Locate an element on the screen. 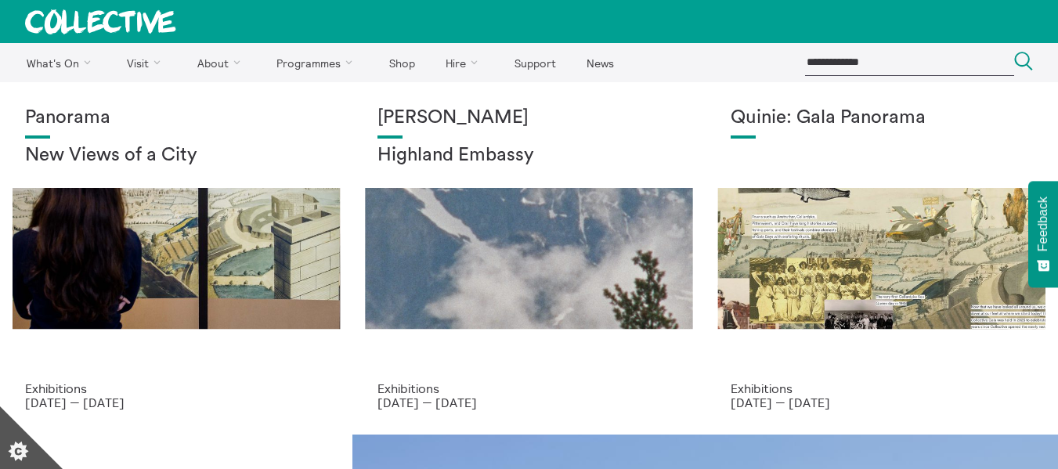 This screenshot has height=469, width=1058. a: Shop is located at coordinates (402, 63).